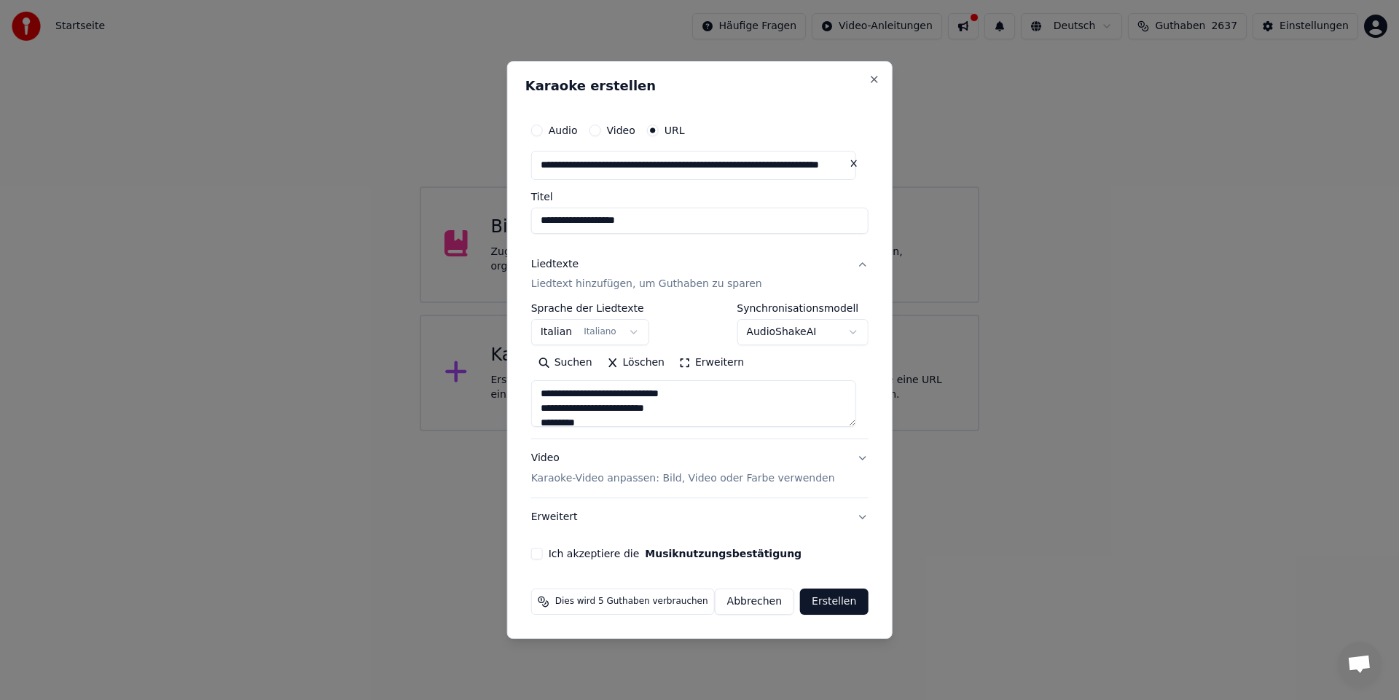 The image size is (1399, 700). What do you see at coordinates (635, 364) in the screenshot?
I see `button: Löschen` at bounding box center [635, 364].